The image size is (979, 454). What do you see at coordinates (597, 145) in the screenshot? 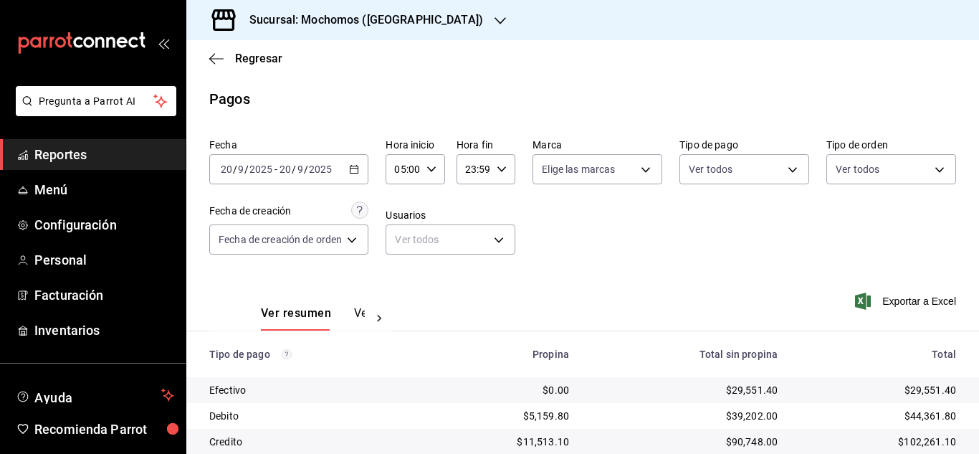
I see `label: Marca` at bounding box center [597, 145].